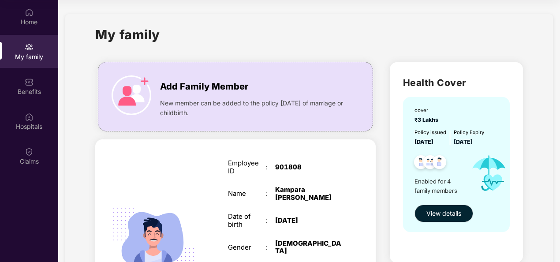  I want to click on img: svg+xml;base64,PHN2ZyB3aWR0aD0iMjAiIGhlaWdodD0iMjAiIHZpZXdCb3g9IjAgMCAyMCAyMCIgZmlsbD0ibm9uZSIgeG..., so click(29, 47).